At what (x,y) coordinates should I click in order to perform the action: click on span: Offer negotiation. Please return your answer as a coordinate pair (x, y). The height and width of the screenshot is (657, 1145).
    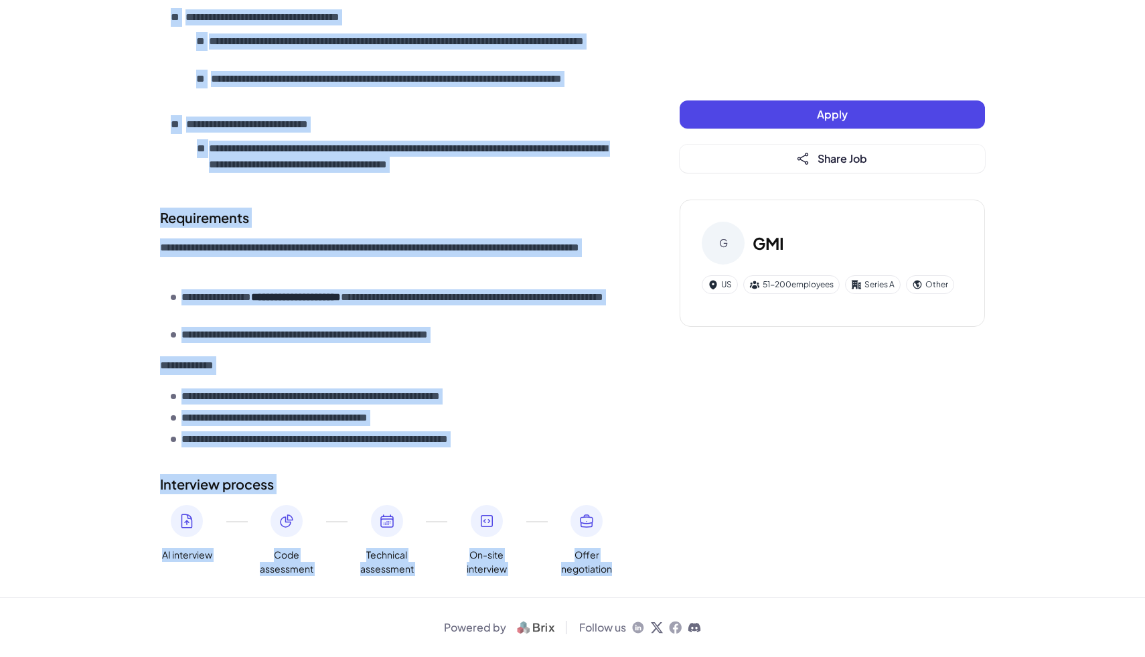
    Looking at the image, I should click on (587, 562).